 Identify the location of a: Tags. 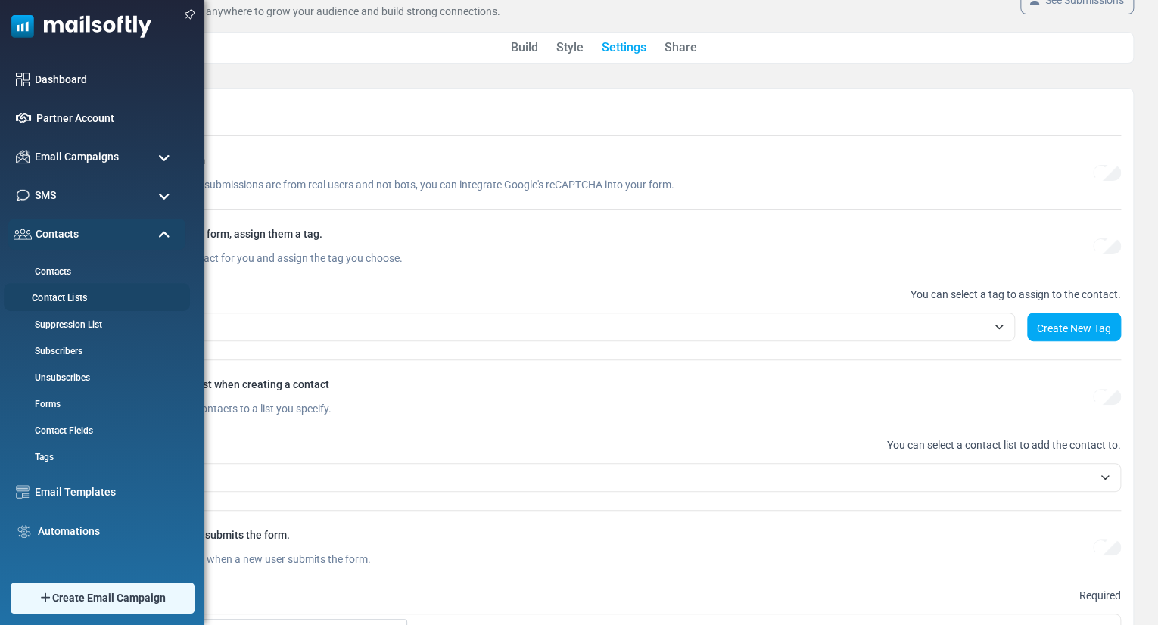
(95, 457).